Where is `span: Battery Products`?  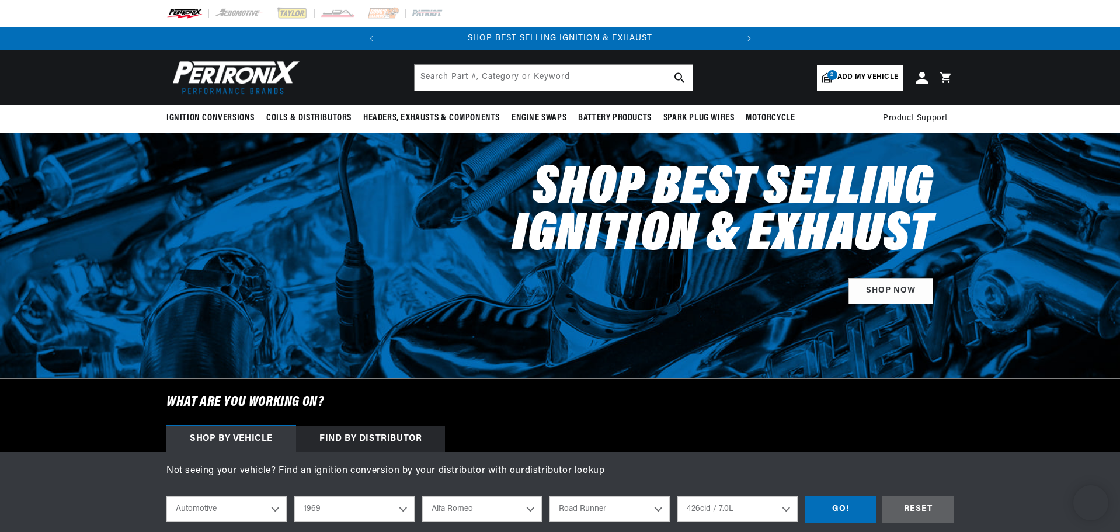 span: Battery Products is located at coordinates (615, 118).